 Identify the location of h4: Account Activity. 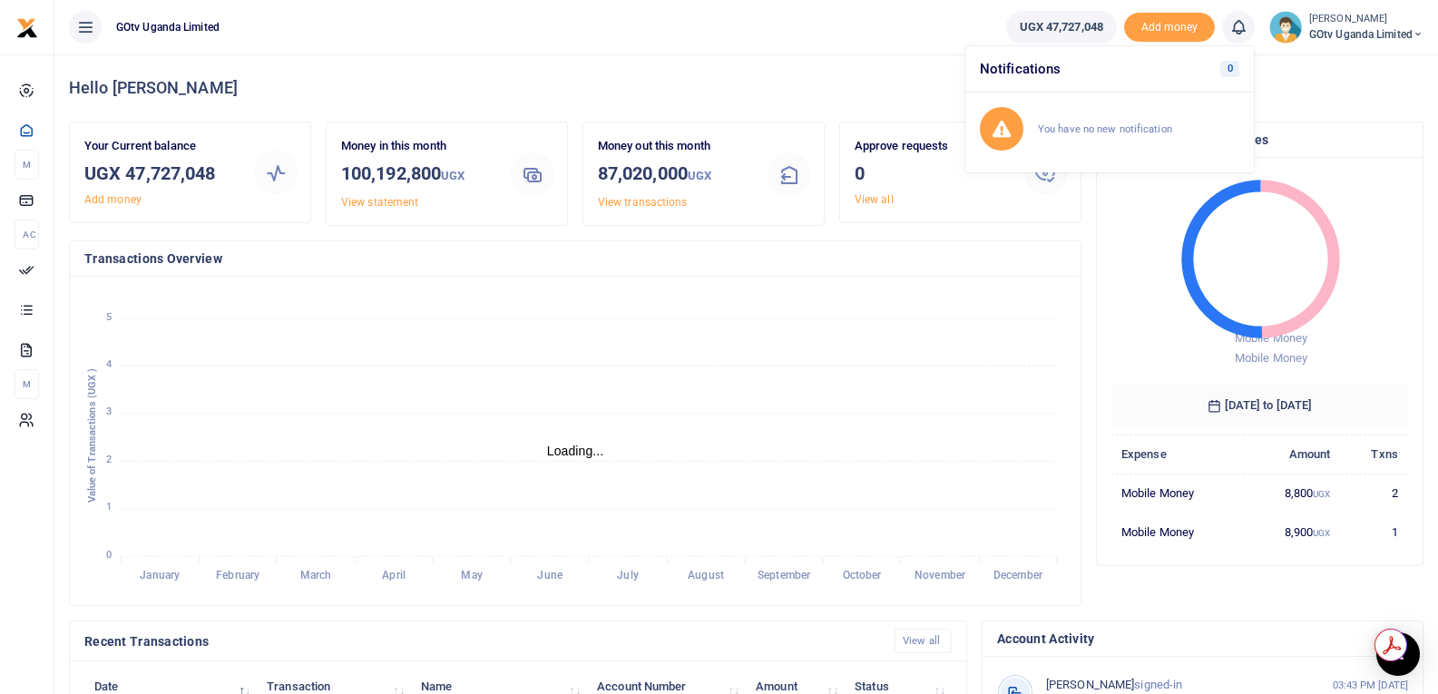
(1202, 639).